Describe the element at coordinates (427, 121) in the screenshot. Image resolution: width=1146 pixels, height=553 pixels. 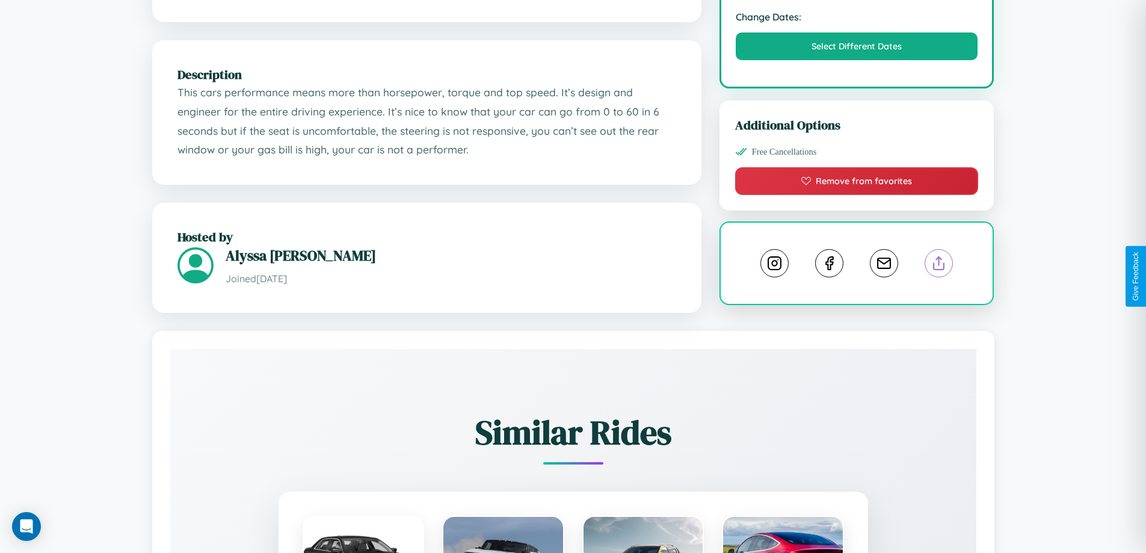
I see `p: This cars performance means more than horsepower, torque and top speed. It’s design and engineer ...` at that location.